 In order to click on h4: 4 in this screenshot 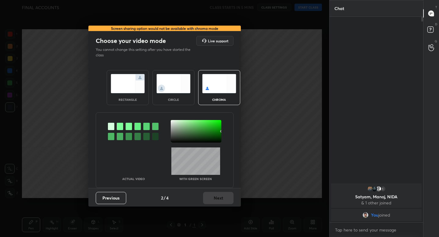, I will do `click(167, 198)`.